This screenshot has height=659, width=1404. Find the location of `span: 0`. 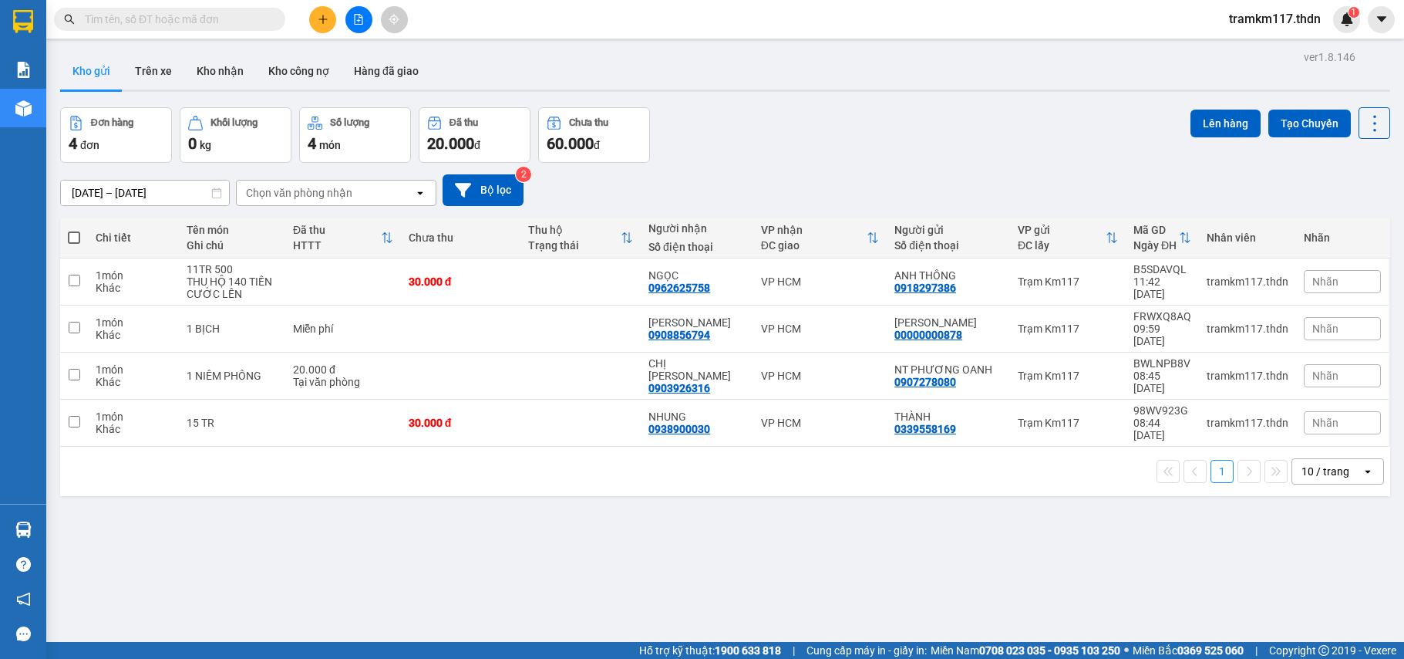

span: 0 is located at coordinates (192, 143).